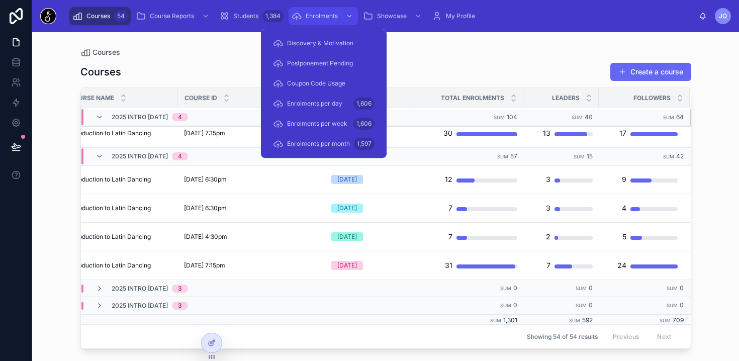 This screenshot has width=739, height=361. What do you see at coordinates (566, 98) in the screenshot?
I see `span: Leaders` at bounding box center [566, 98].